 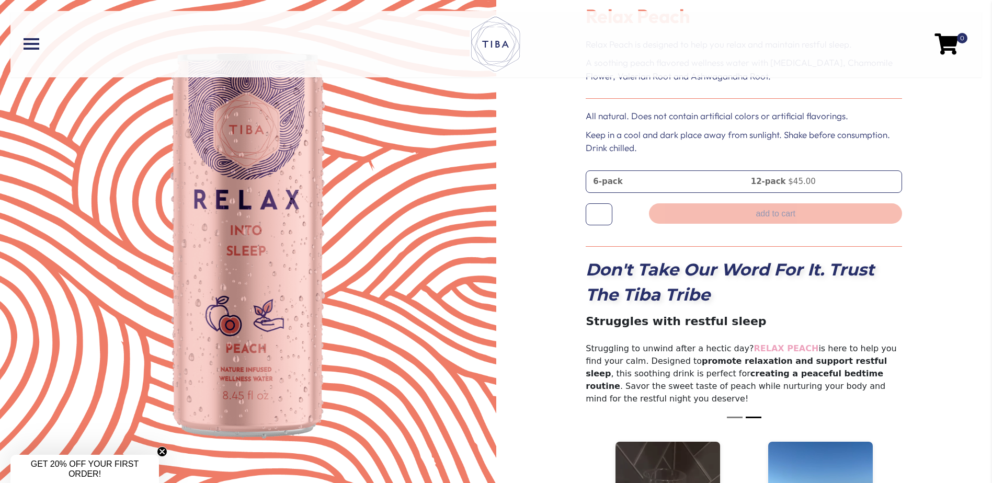 What do you see at coordinates (248, 246) in the screenshot?
I see `img: Relax Product Can` at bounding box center [248, 246].